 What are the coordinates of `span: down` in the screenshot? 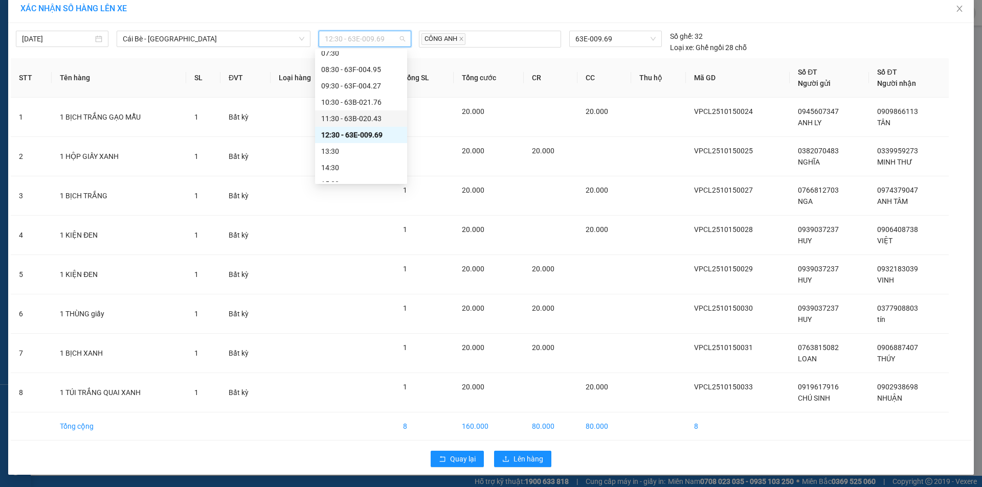 It's located at (302, 39).